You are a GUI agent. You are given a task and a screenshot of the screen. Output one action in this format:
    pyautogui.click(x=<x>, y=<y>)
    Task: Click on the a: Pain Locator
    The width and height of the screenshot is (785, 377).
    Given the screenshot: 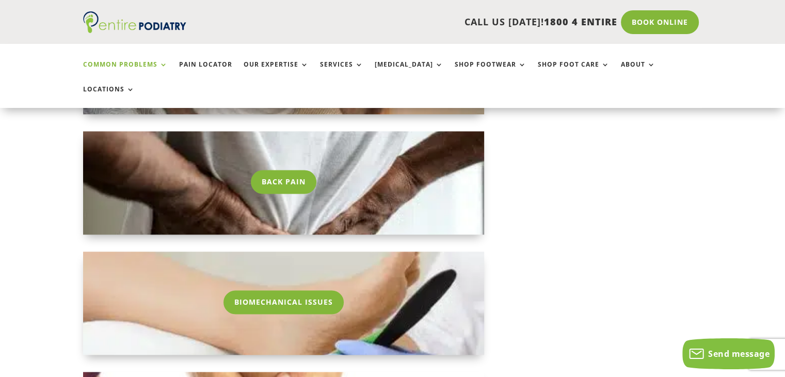 What is the action you would take?
    pyautogui.click(x=205, y=72)
    